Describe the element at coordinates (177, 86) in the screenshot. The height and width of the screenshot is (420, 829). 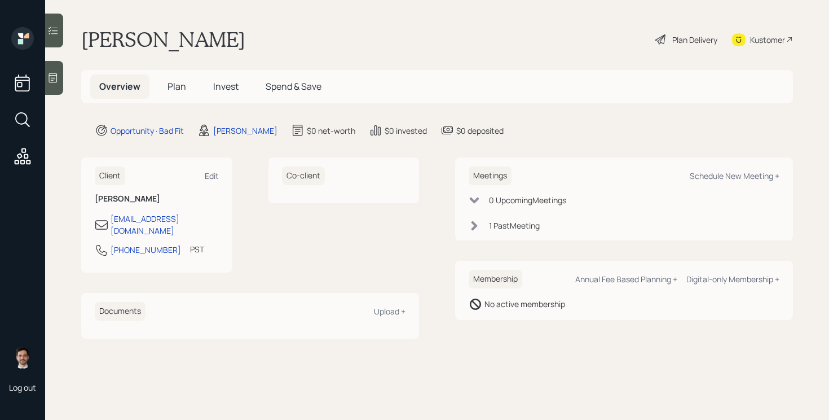
I see `span: Plan` at that location.